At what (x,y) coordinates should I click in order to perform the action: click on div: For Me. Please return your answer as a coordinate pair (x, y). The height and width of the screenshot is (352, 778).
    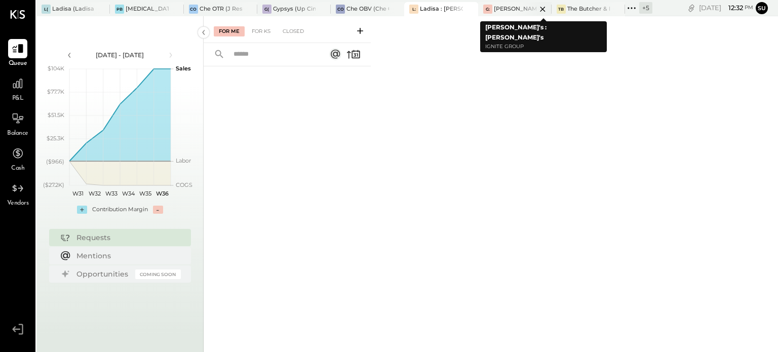
    Looking at the image, I should click on (229, 31).